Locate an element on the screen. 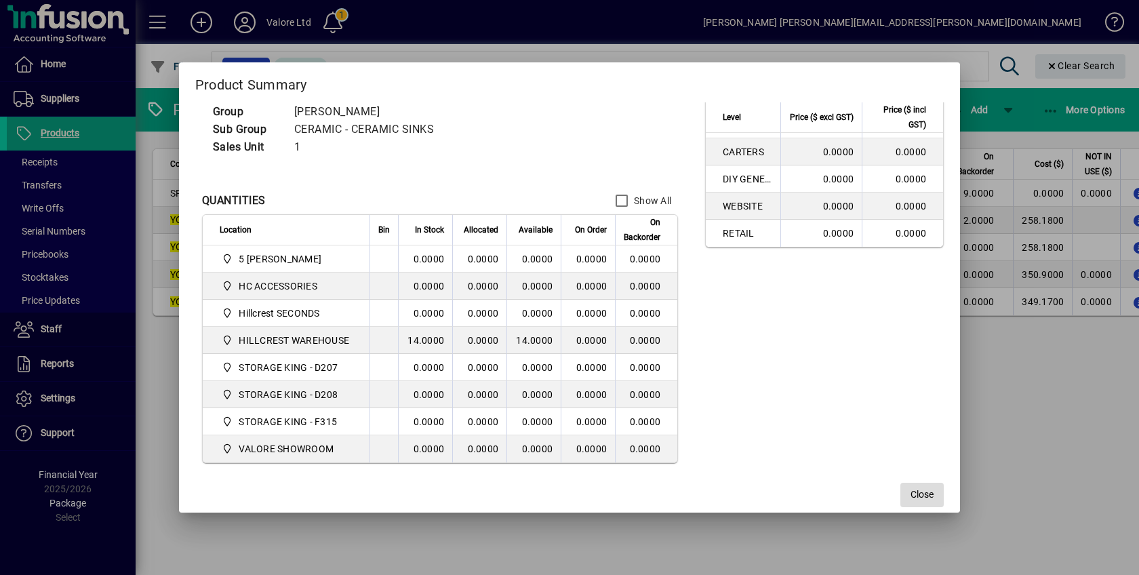 The height and width of the screenshot is (575, 1139). span: Close is located at coordinates (922, 494).